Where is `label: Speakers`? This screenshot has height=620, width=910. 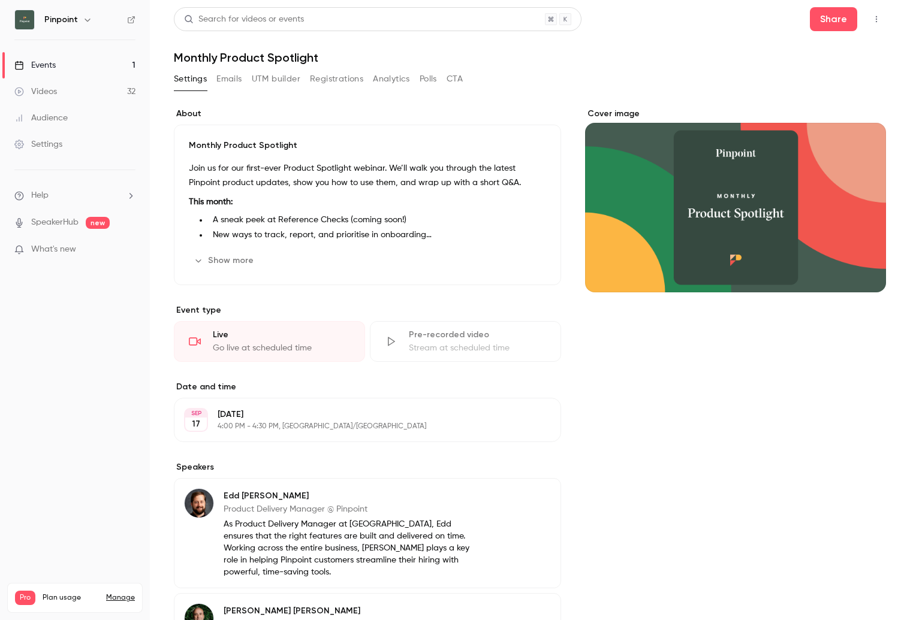 label: Speakers is located at coordinates (367, 468).